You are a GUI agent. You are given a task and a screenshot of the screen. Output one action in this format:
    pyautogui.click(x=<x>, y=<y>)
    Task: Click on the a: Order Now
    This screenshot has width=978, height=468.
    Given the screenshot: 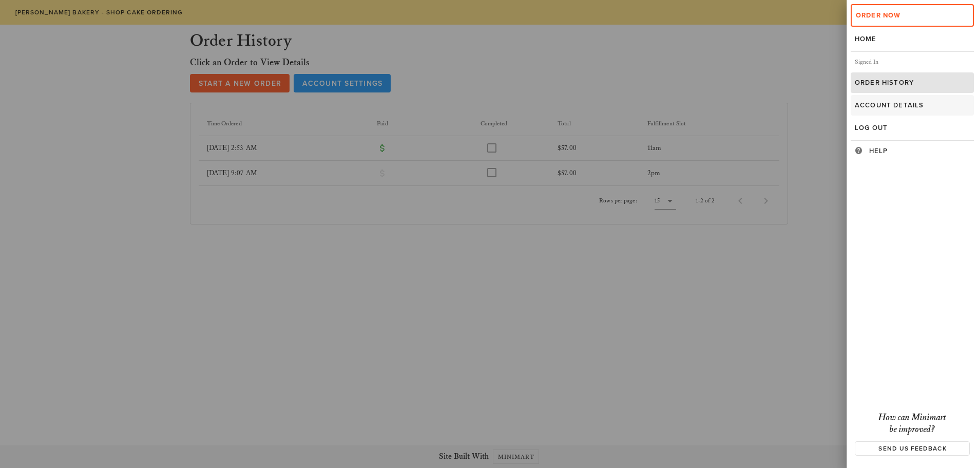 What is the action you would take?
    pyautogui.click(x=913, y=15)
    